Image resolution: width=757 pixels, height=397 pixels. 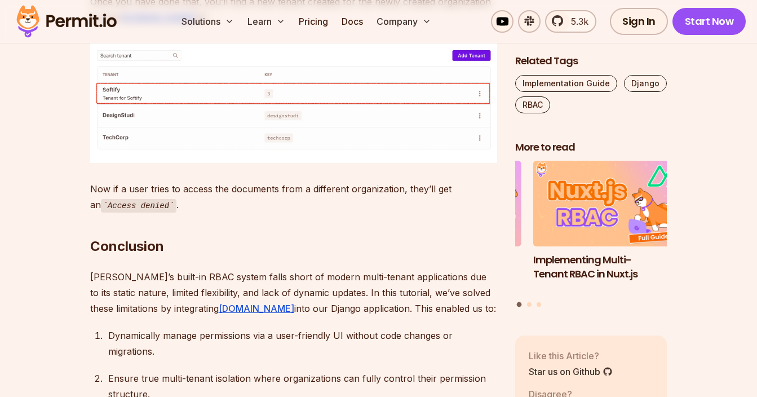 I want to click on a: Implementing Multi-Tenant RBAC in Nuxt.jsImplementing Multi-Tenant RBAC in Nuxt.js, so click(x=609, y=228).